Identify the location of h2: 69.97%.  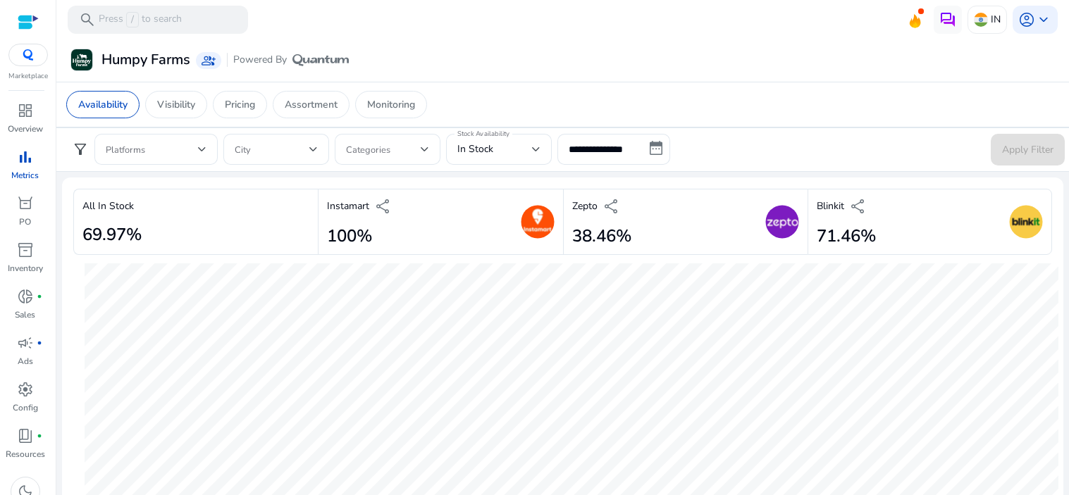
(112, 235).